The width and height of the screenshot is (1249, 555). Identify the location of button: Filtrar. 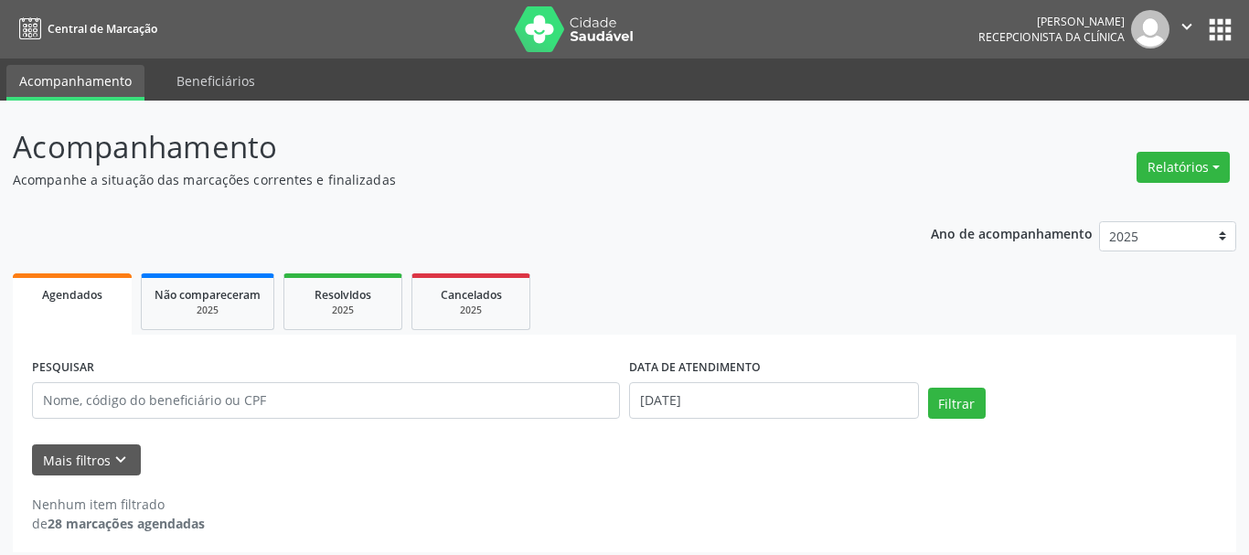
(956, 403).